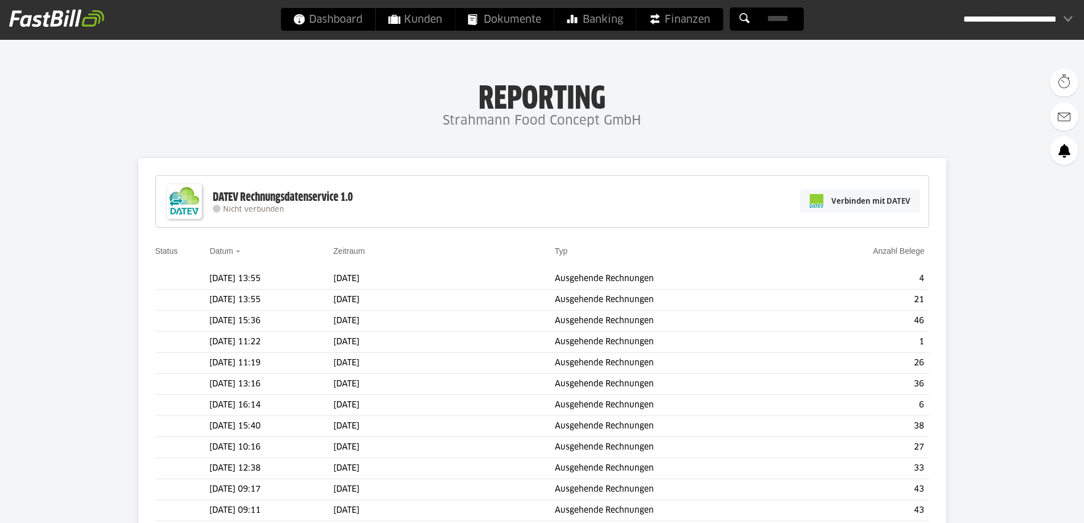 The height and width of the screenshot is (523, 1084). I want to click on a: Kunden, so click(415, 19).